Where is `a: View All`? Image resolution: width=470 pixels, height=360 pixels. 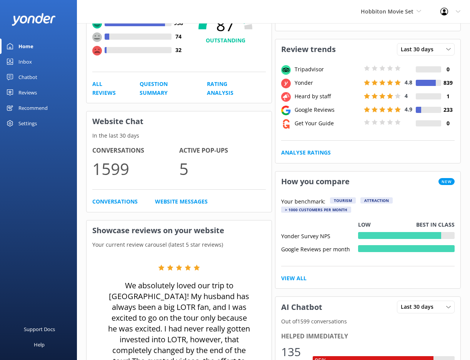
a: View All is located at coordinates (294, 278).